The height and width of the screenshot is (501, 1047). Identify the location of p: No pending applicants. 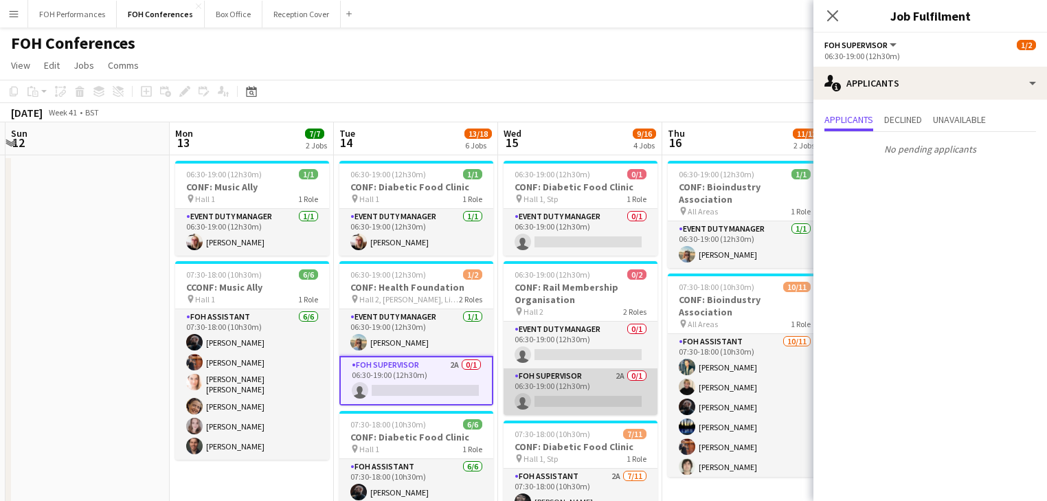
(930, 149).